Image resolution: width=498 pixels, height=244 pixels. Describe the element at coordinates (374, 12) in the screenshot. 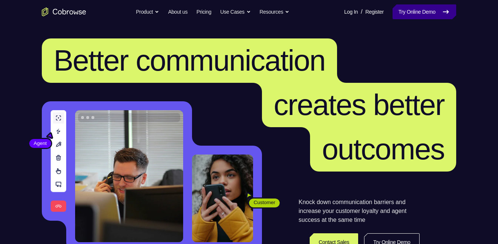

I see `a: Register` at that location.